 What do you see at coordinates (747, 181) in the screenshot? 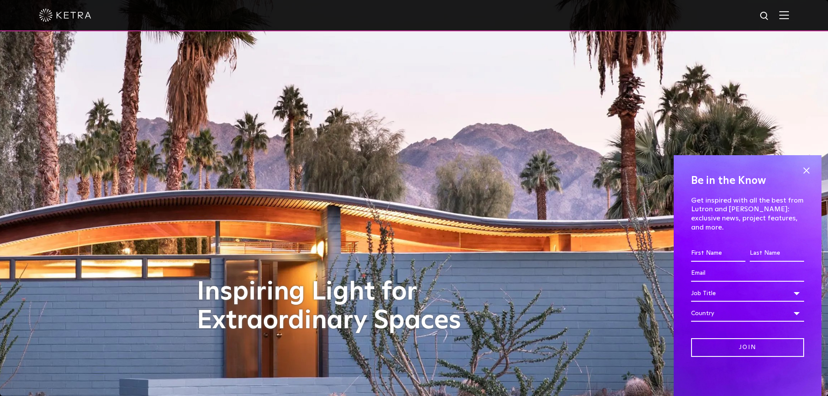
I see `h4: Be in the Know` at bounding box center [747, 181].